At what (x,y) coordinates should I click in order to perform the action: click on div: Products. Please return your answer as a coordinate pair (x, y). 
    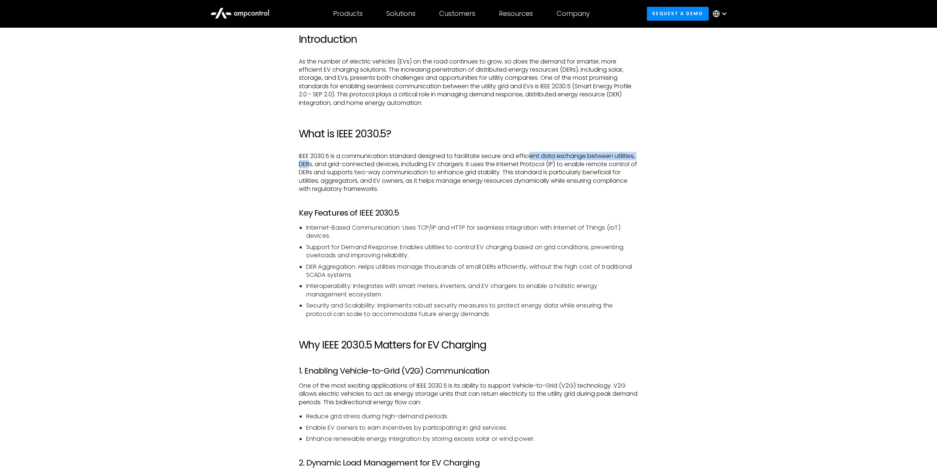
    Looking at the image, I should click on (348, 14).